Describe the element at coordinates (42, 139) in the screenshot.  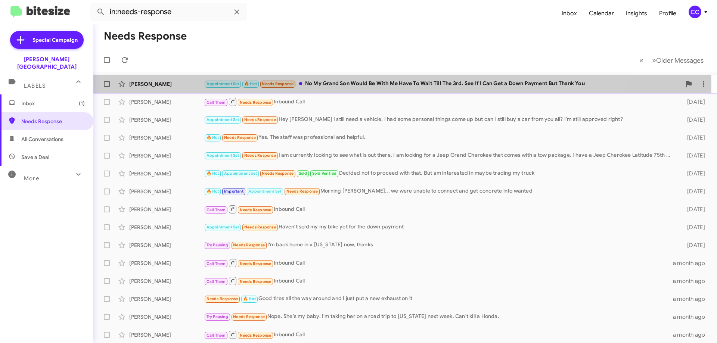
I see `span: All Conversations` at that location.